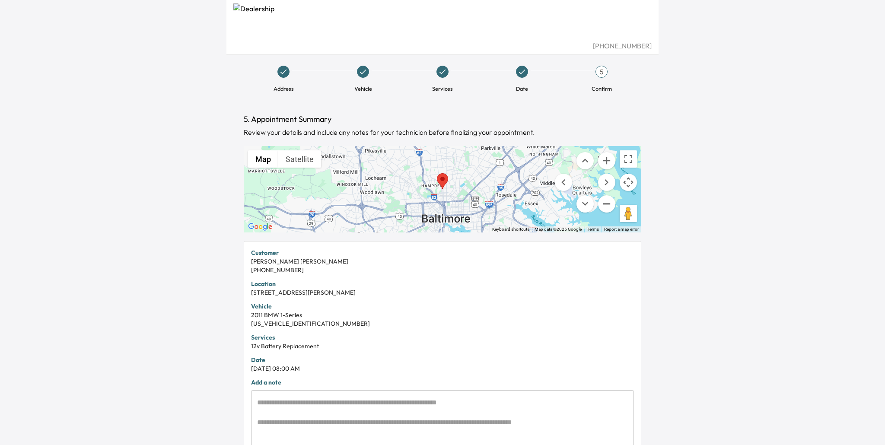  Describe the element at coordinates (585, 204) in the screenshot. I see `button: Move down` at that location.